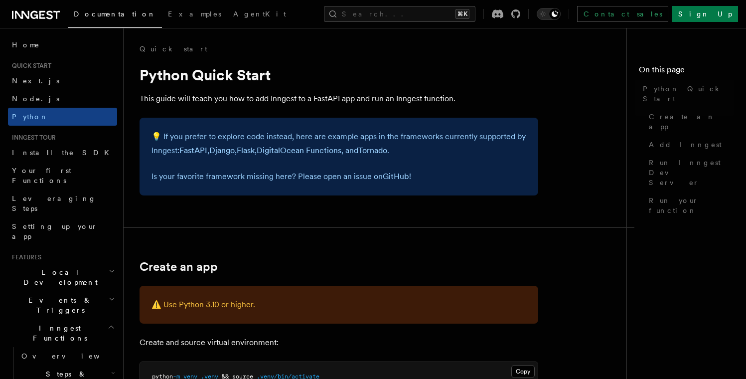 This screenshot has width=746, height=379. I want to click on a: Tornado, so click(373, 150).